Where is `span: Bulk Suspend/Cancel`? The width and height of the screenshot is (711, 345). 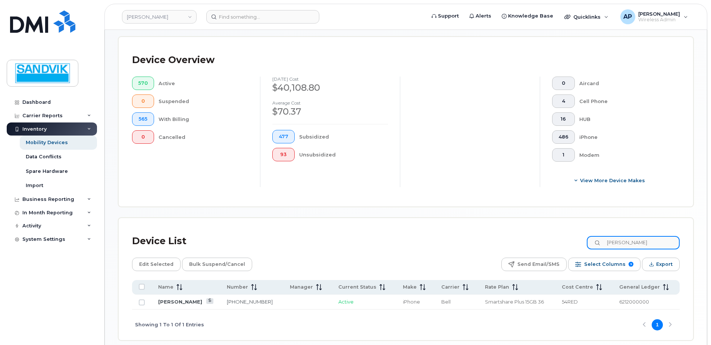 span: Bulk Suspend/Cancel is located at coordinates (217, 264).